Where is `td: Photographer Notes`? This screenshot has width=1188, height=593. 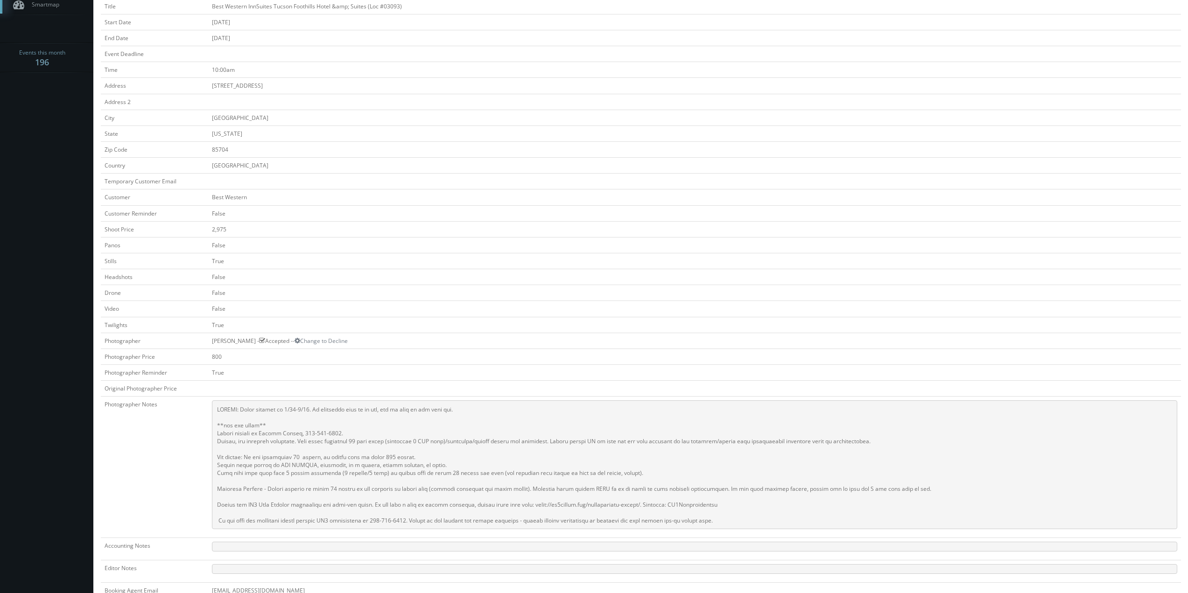 td: Photographer Notes is located at coordinates (155, 467).